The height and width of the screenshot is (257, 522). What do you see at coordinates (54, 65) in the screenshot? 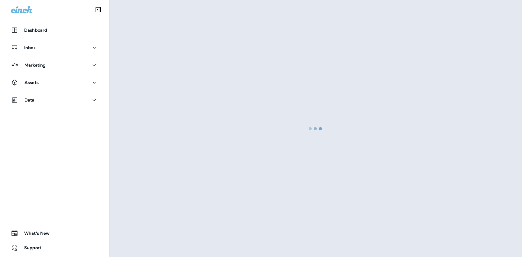
I see `button: Marketing` at bounding box center [54, 65].